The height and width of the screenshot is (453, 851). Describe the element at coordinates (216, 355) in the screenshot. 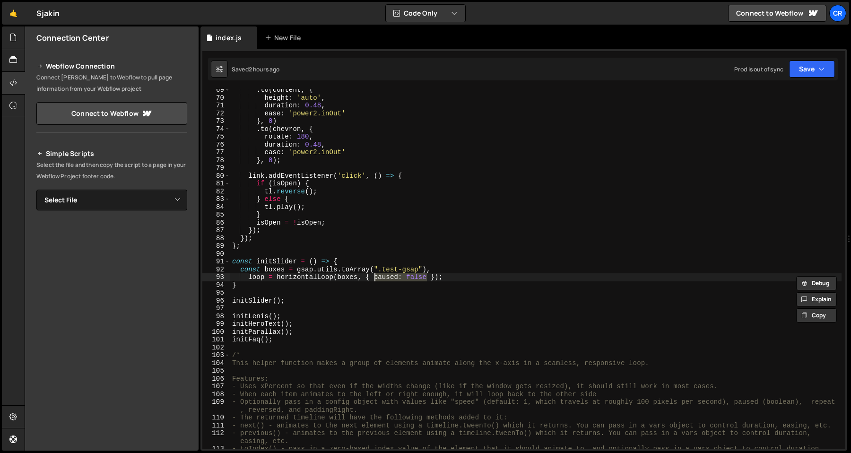

I see `div: 103` at that location.